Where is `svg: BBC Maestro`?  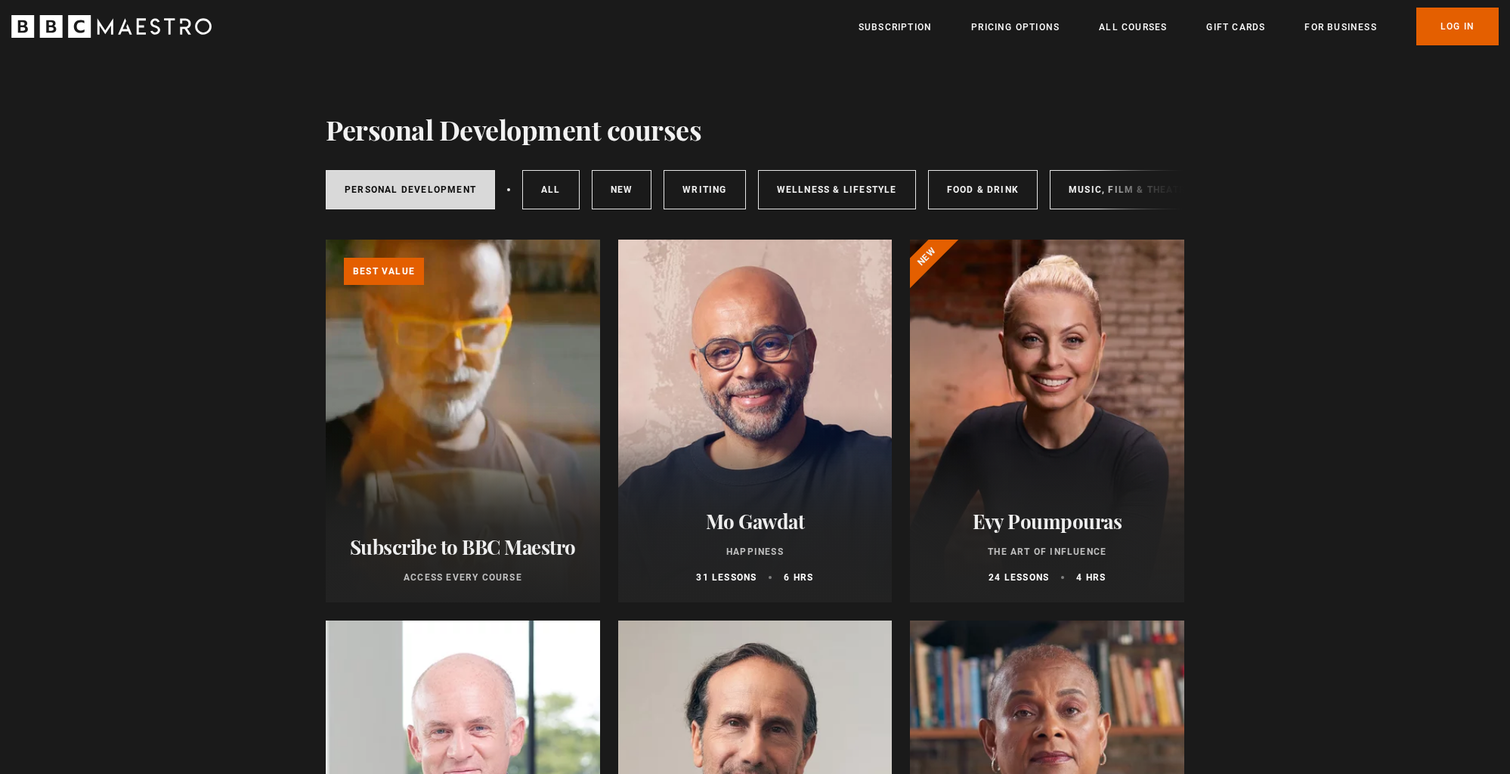 svg: BBC Maestro is located at coordinates (111, 26).